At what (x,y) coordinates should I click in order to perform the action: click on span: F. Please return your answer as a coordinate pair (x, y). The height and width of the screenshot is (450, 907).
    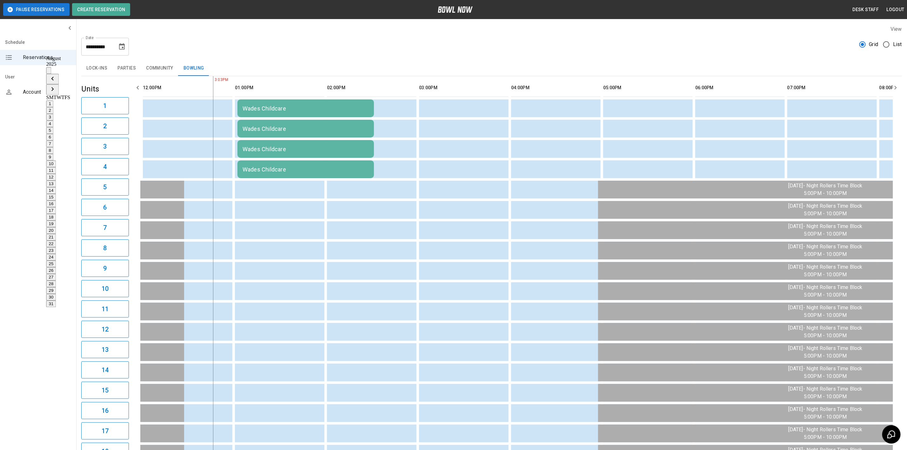
    Looking at the image, I should click on (66, 97).